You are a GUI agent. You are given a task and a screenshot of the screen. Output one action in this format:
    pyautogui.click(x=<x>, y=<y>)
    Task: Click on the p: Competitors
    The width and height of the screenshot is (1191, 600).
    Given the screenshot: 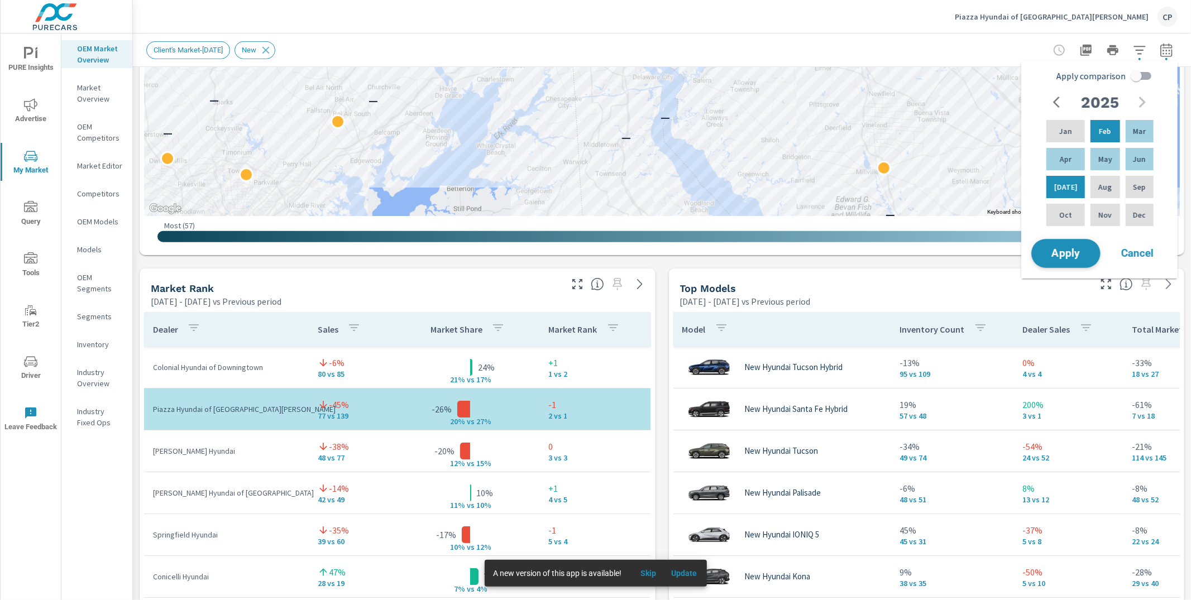 What is the action you would take?
    pyautogui.click(x=100, y=194)
    